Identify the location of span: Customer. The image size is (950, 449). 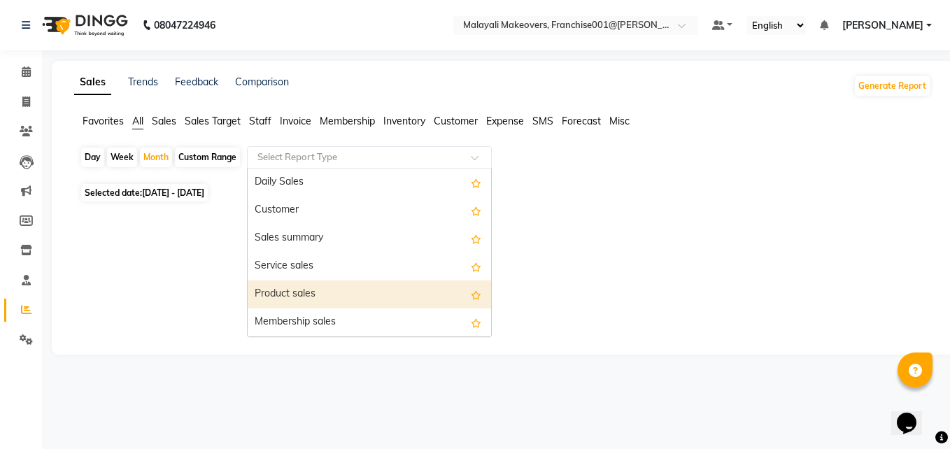
(455, 121).